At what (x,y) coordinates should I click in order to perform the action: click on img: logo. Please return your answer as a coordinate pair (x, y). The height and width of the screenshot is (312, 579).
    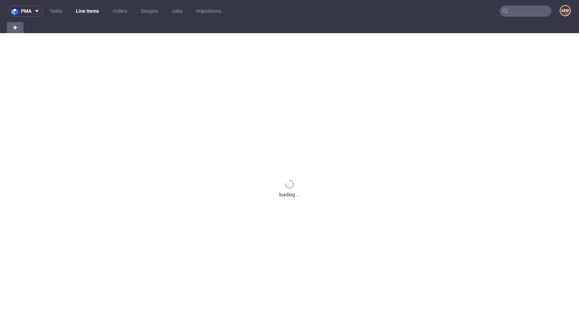
    Looking at the image, I should click on (16, 11).